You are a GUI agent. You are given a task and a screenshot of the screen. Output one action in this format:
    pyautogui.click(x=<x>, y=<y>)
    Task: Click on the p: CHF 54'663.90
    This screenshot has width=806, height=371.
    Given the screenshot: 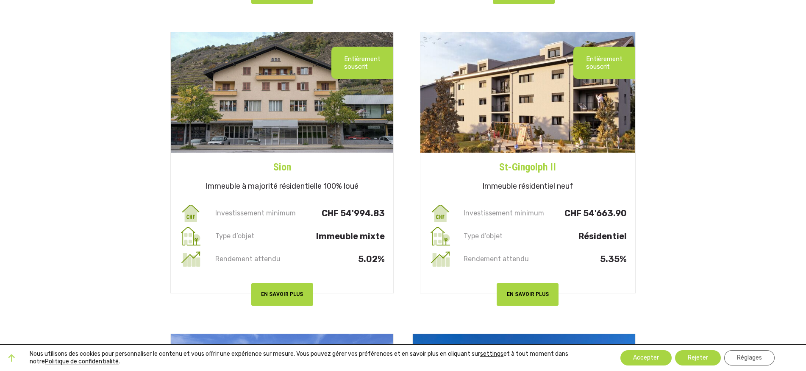 What is the action you would take?
    pyautogui.click(x=585, y=213)
    